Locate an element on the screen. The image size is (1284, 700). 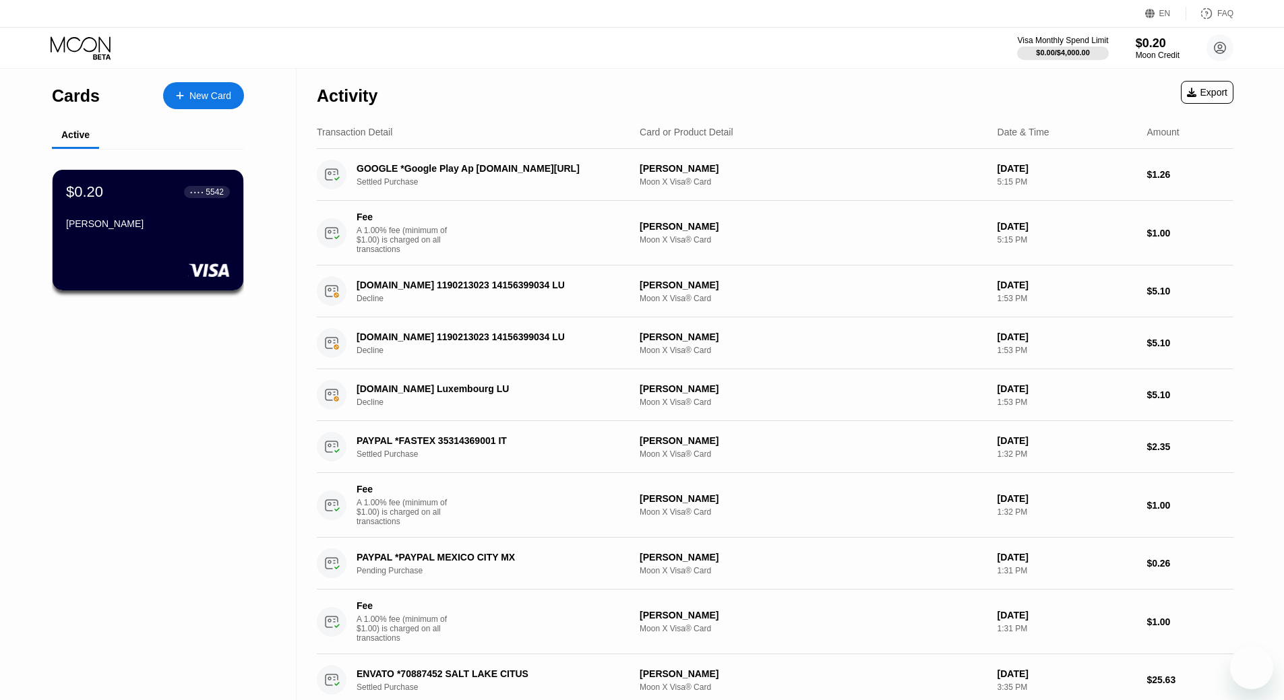
div: 3:35 PM is located at coordinates (1067, 687).